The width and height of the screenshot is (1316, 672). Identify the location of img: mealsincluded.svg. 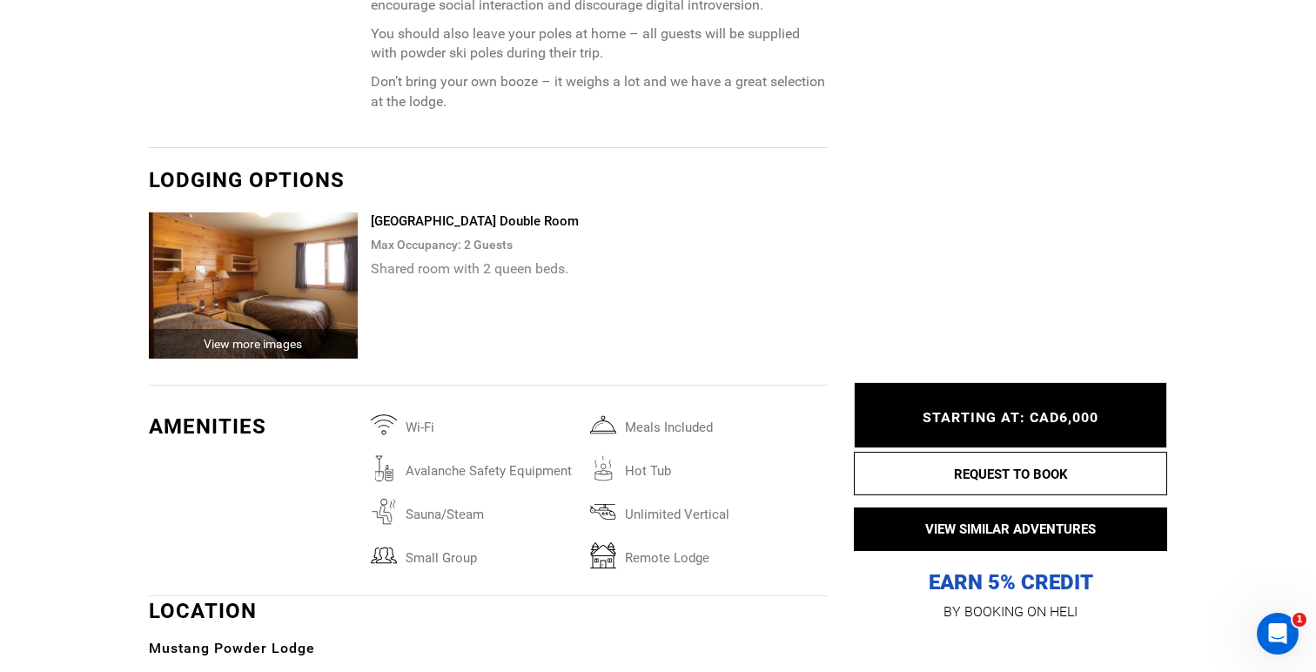
(603, 425).